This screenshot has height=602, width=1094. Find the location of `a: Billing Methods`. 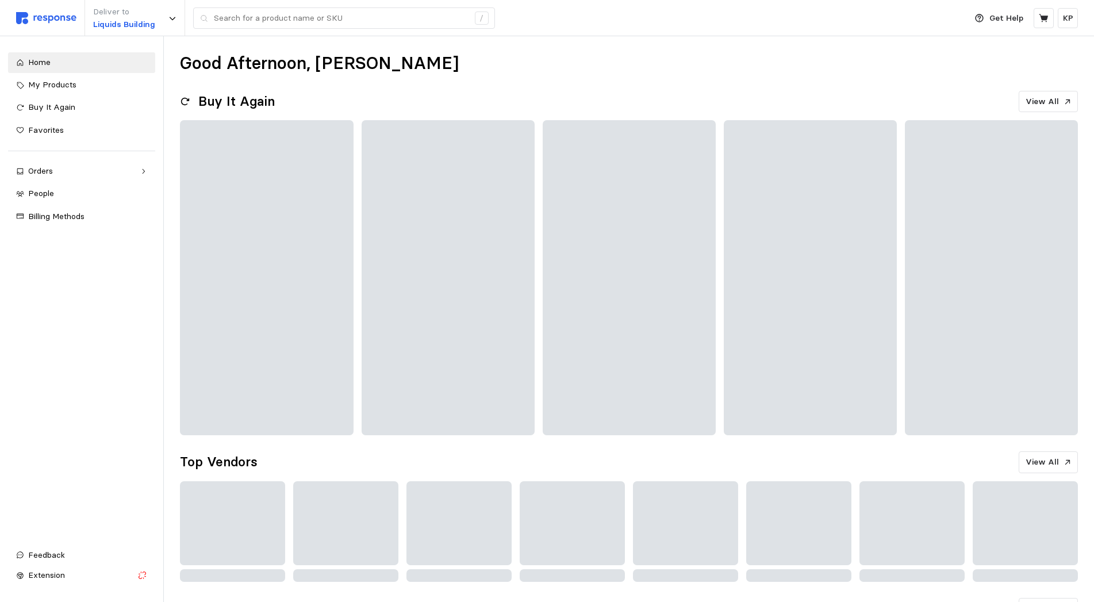

a: Billing Methods is located at coordinates (82, 217).